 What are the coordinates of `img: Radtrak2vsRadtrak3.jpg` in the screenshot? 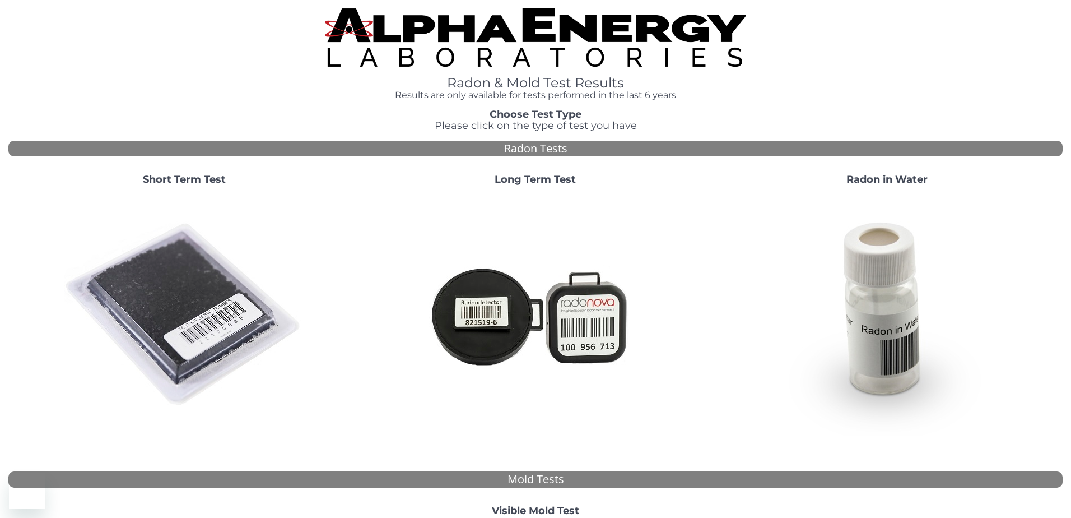 It's located at (536, 315).